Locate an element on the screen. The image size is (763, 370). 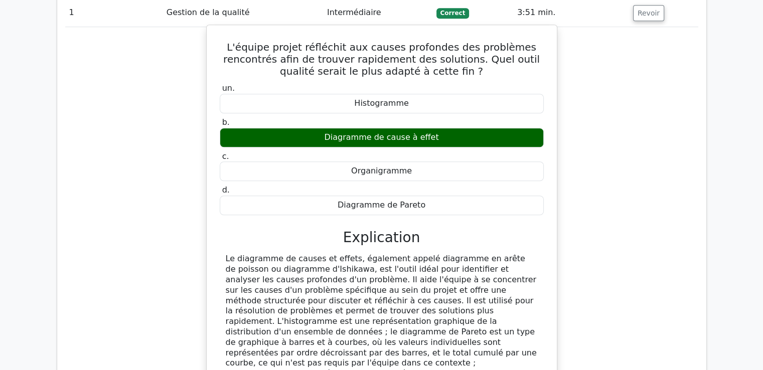
font: Intermédiaire is located at coordinates (354, 12).